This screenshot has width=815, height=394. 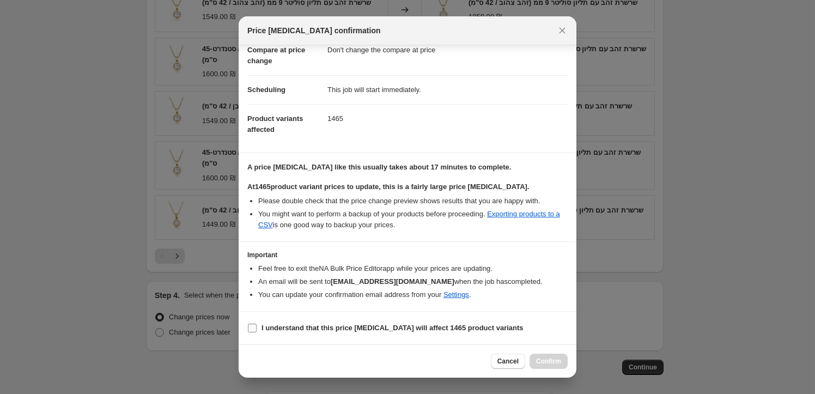 What do you see at coordinates (408, 255) in the screenshot?
I see `h3: Important` at bounding box center [408, 255].